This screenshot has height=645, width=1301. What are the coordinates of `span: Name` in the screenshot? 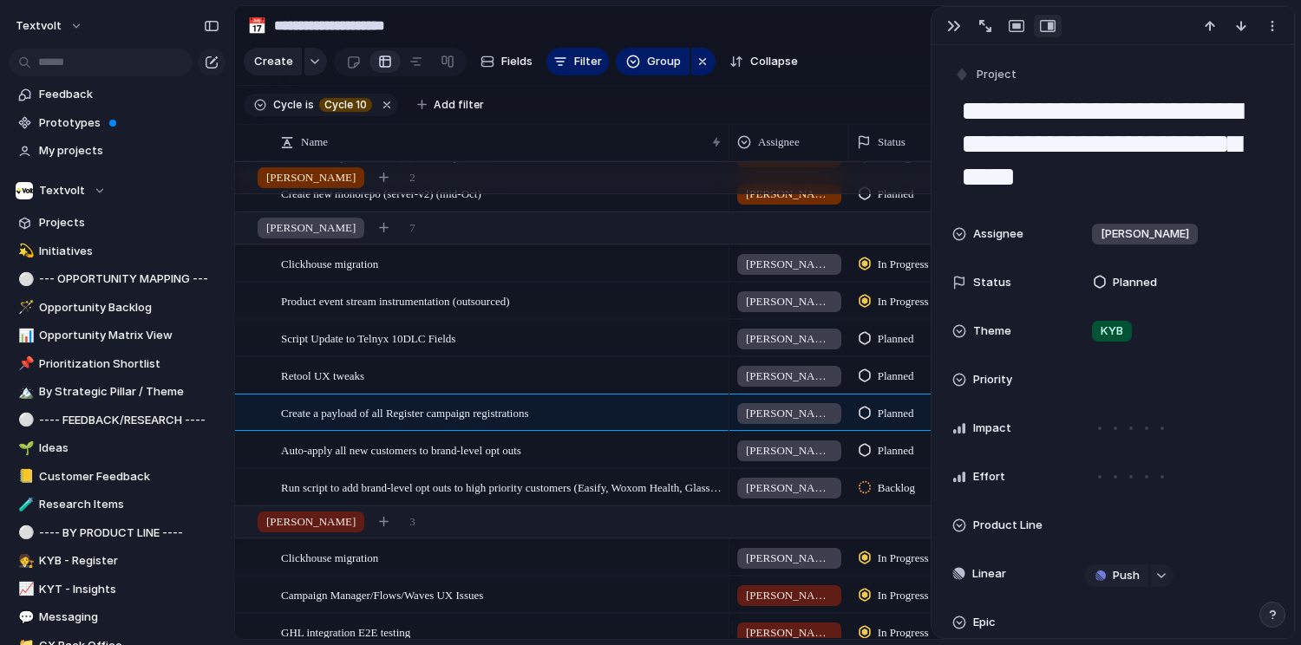 It's located at (314, 142).